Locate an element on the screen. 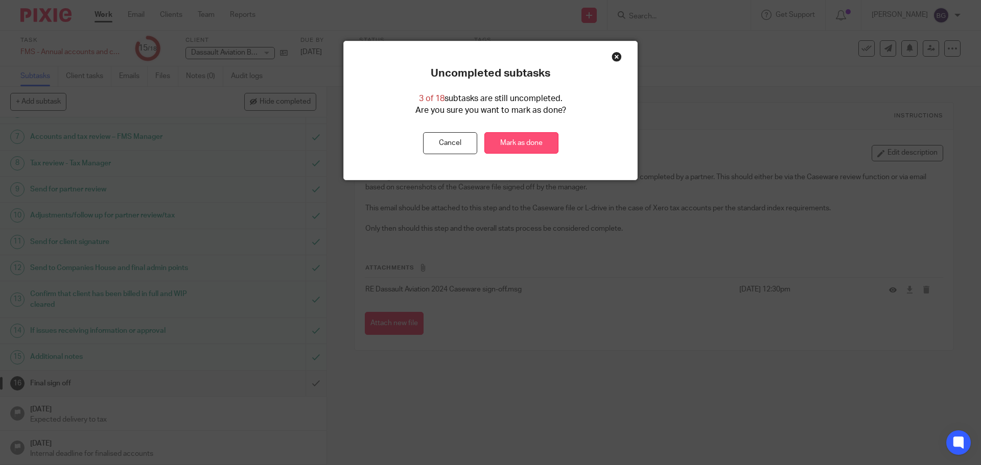  p: Uncompleted subtasks is located at coordinates (490, 74).